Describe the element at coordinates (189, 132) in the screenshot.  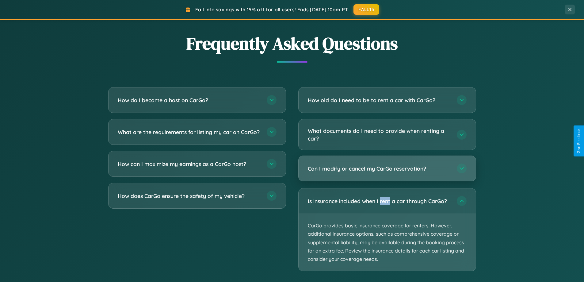
I see `h3: What are the requirements for listing my car on CarGo?` at that location.